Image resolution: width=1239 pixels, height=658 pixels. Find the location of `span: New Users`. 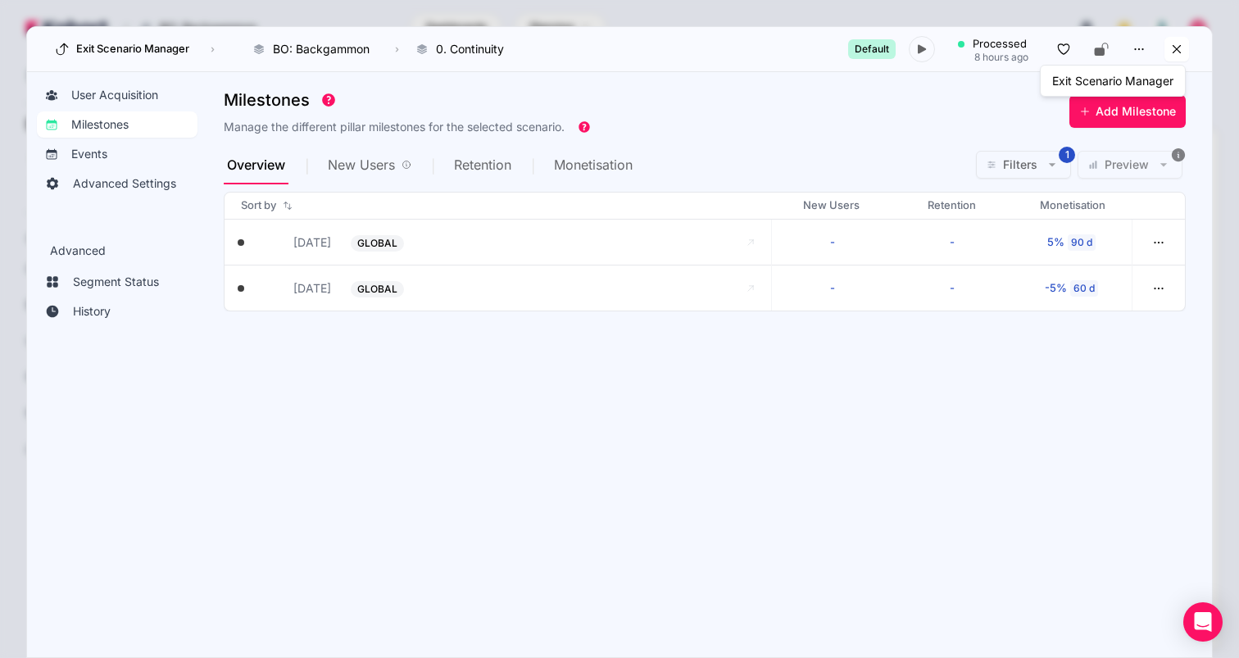

span: New Users is located at coordinates (361, 165).